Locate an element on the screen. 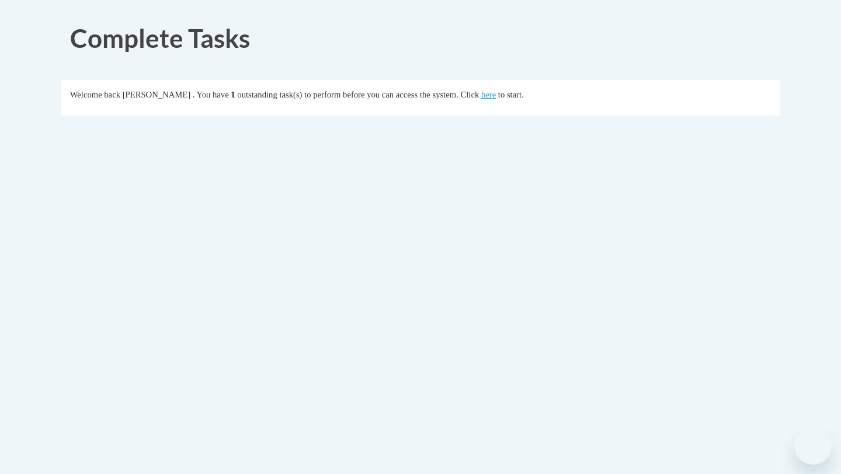 This screenshot has height=474, width=841. span: Welcome back is located at coordinates (95, 95).